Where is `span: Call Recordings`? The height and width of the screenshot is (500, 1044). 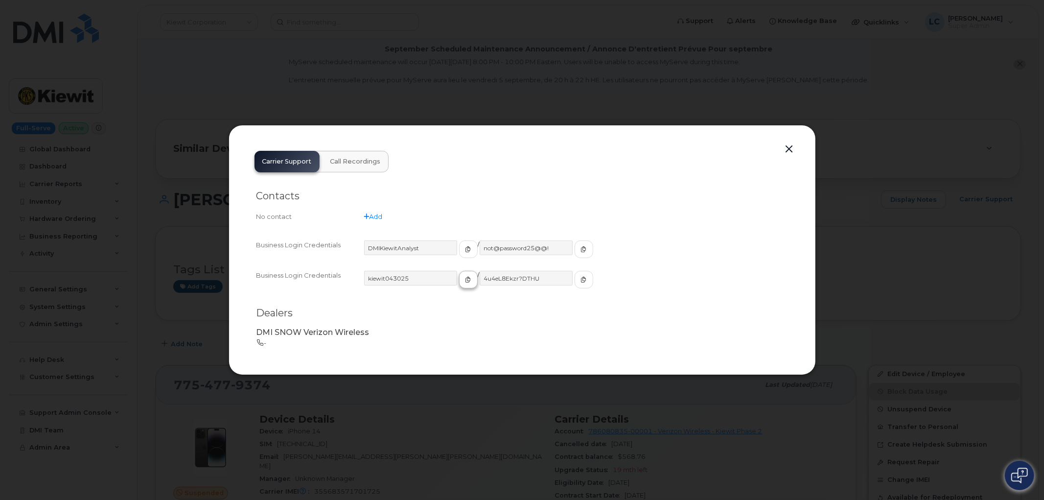
span: Call Recordings is located at coordinates (355, 161).